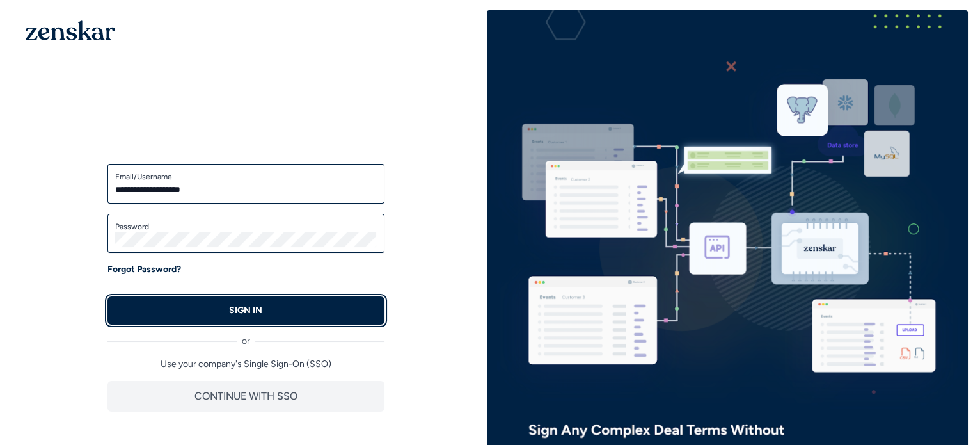  What do you see at coordinates (144, 269) in the screenshot?
I see `p: Forgot Password?` at bounding box center [144, 269].